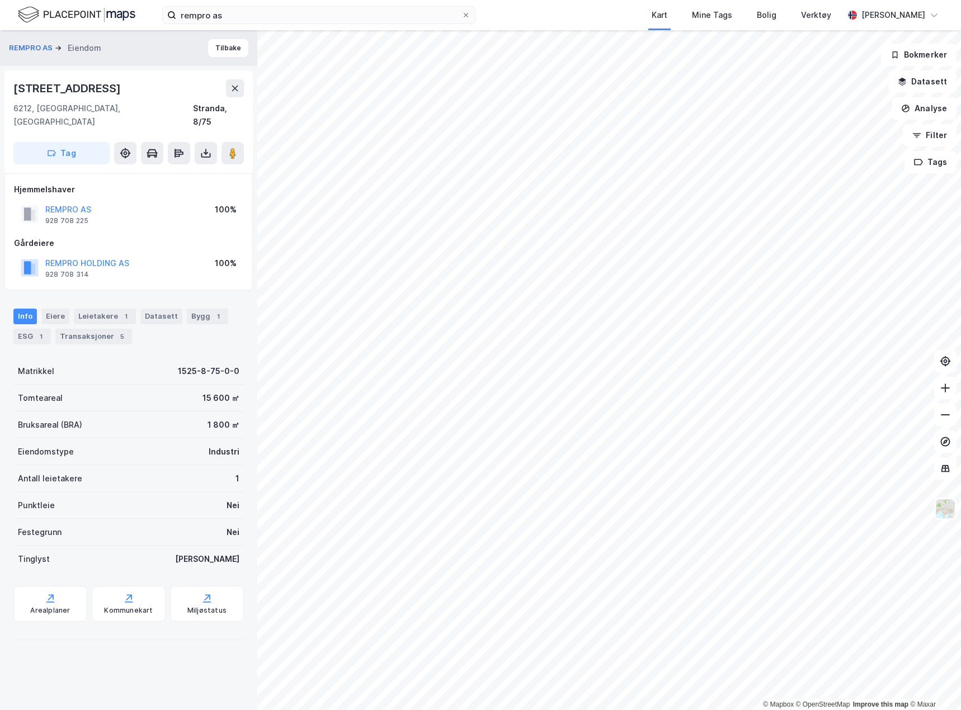 This screenshot has width=961, height=710. What do you see at coordinates (945, 509) in the screenshot?
I see `img: Z` at bounding box center [945, 509].